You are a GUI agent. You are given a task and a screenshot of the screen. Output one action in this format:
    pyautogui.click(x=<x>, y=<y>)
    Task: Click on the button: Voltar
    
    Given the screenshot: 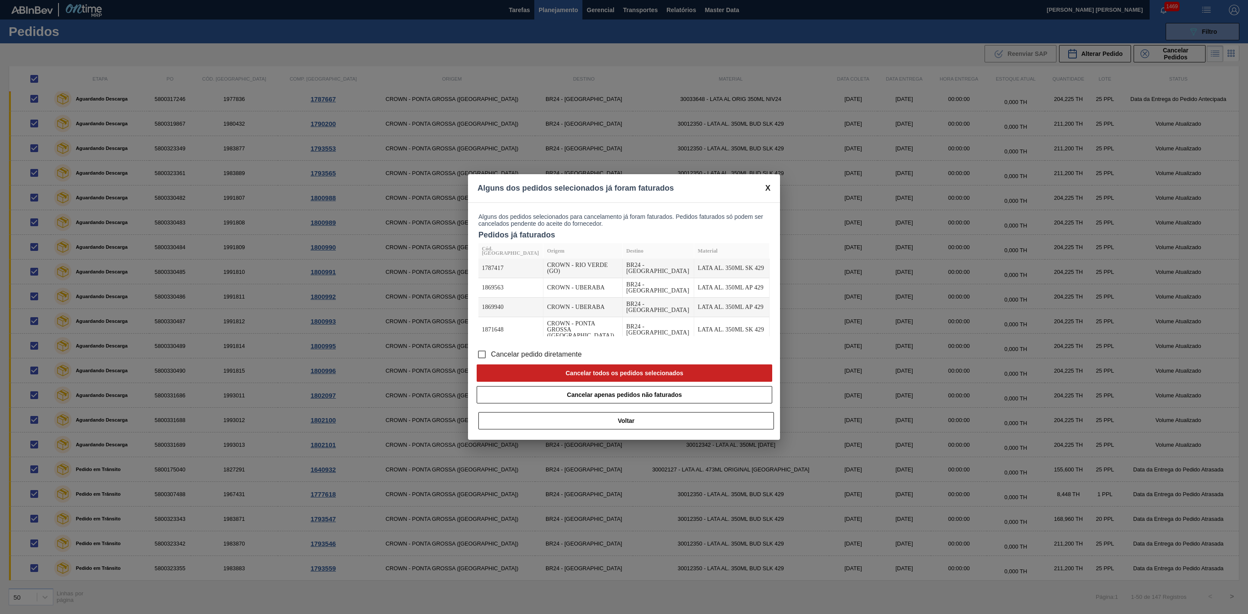 What is the action you would take?
    pyautogui.click(x=626, y=421)
    